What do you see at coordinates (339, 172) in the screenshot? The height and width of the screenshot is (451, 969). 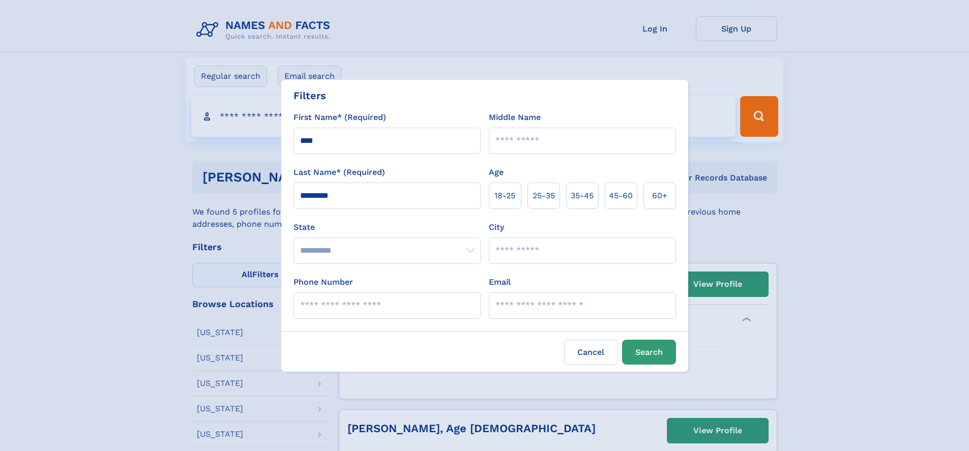 I see `label: Last Name* (Required)` at bounding box center [339, 172].